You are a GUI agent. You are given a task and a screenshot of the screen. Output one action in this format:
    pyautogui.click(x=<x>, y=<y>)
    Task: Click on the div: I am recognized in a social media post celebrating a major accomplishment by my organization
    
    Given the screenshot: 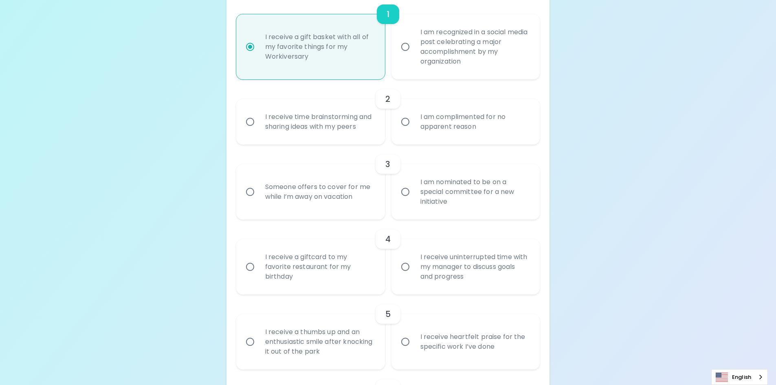 What is the action you would take?
    pyautogui.click(x=474, y=47)
    